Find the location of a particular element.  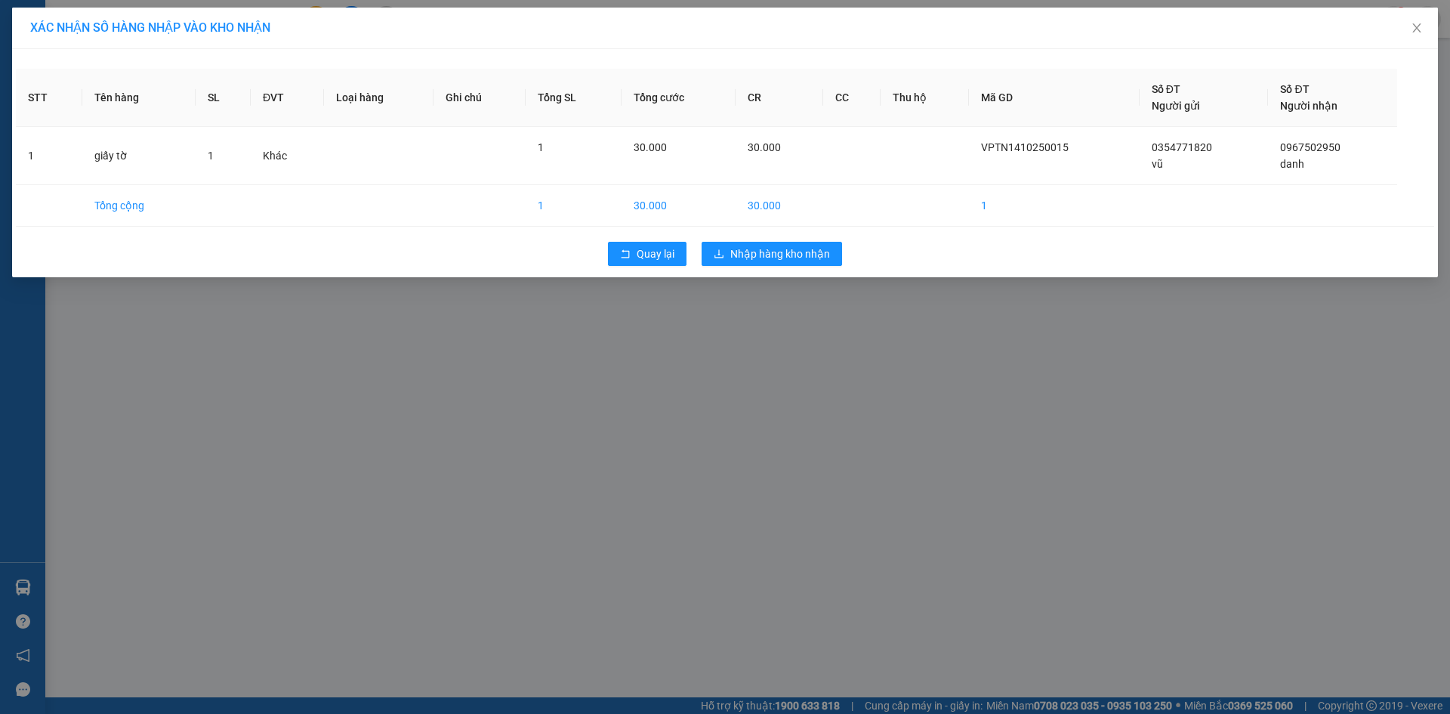

button: downloadNhập hàng kho nhận is located at coordinates (772, 254).